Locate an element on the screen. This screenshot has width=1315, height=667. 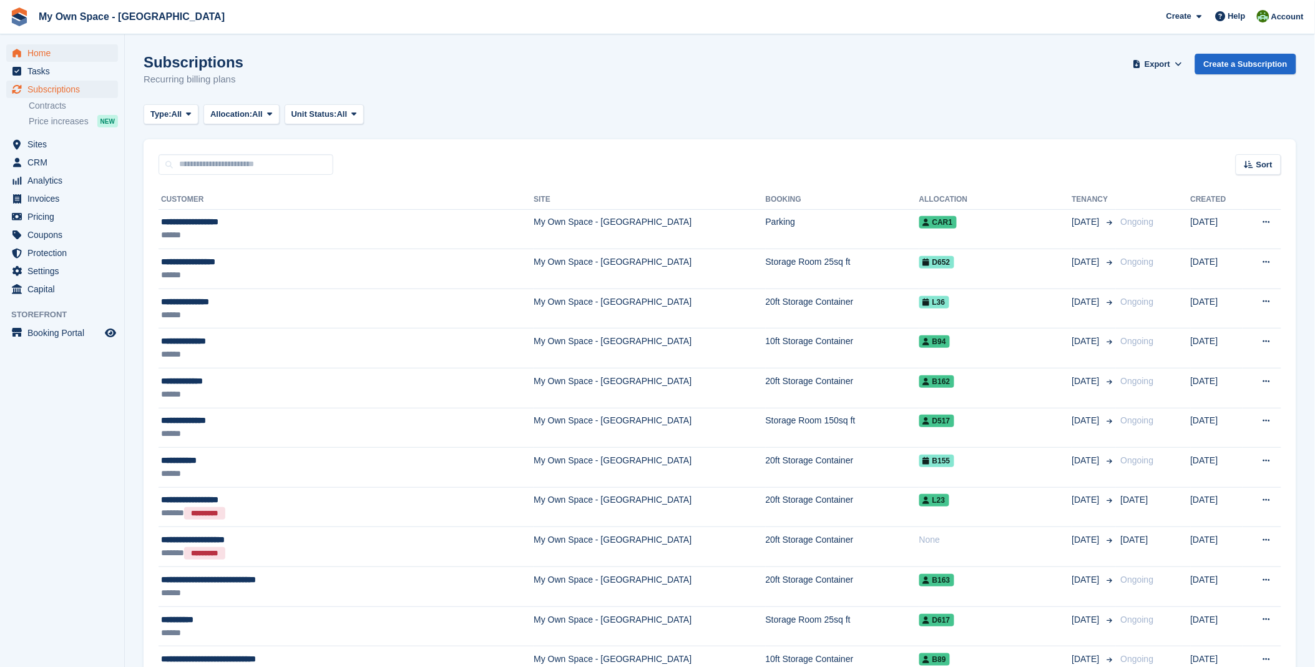
button: Unit Status: All is located at coordinates (324, 114).